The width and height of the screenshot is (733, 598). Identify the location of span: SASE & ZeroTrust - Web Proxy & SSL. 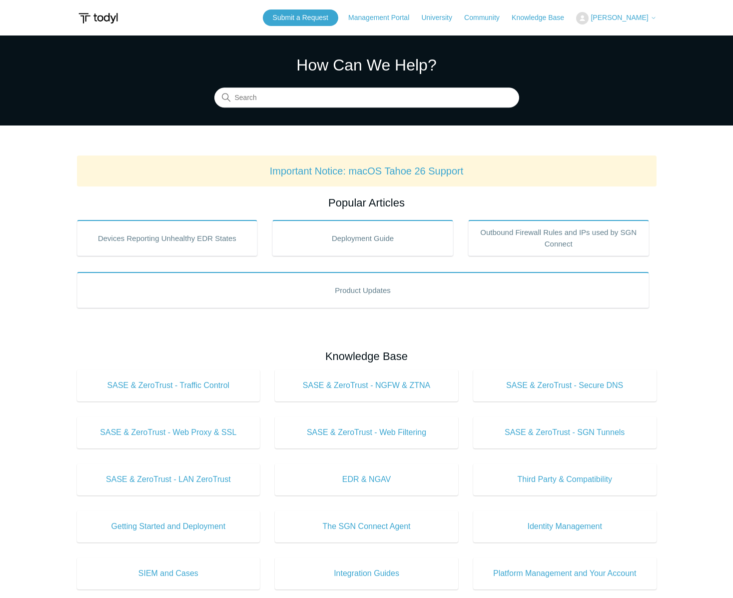
(168, 432).